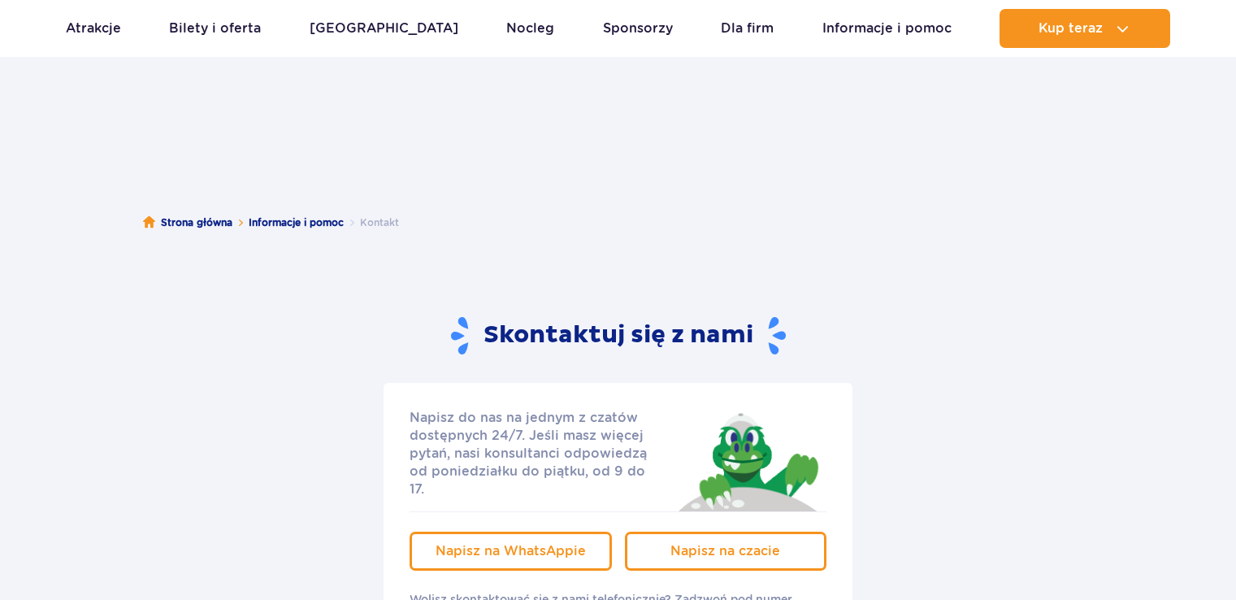  Describe the element at coordinates (618, 336) in the screenshot. I see `h2: Skontaktuj się z nami` at that location.